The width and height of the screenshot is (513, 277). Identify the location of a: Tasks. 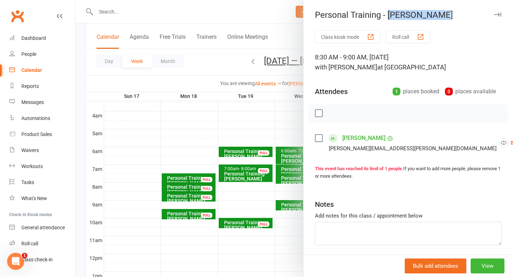
(42, 182).